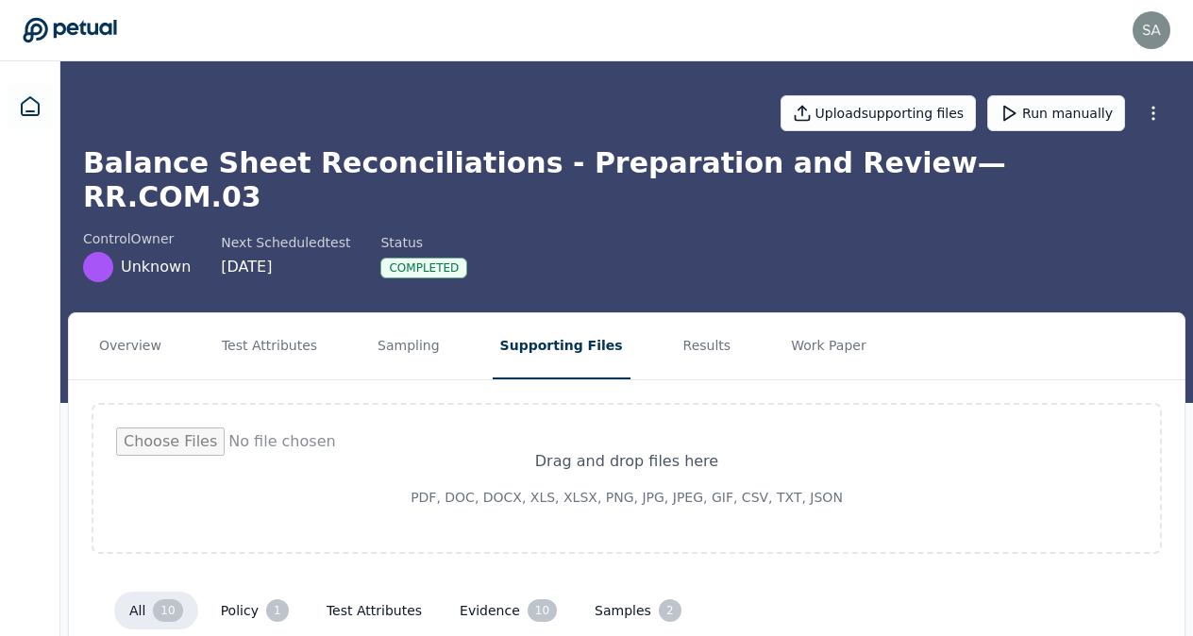 The image size is (1193, 636). Describe the element at coordinates (707, 346) in the screenshot. I see `button: Results` at that location.